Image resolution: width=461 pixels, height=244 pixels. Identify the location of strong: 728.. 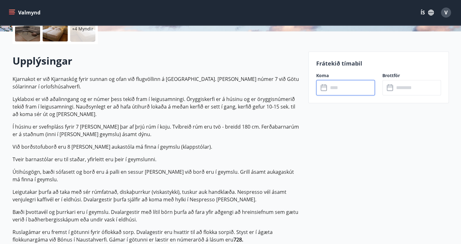
(238, 239).